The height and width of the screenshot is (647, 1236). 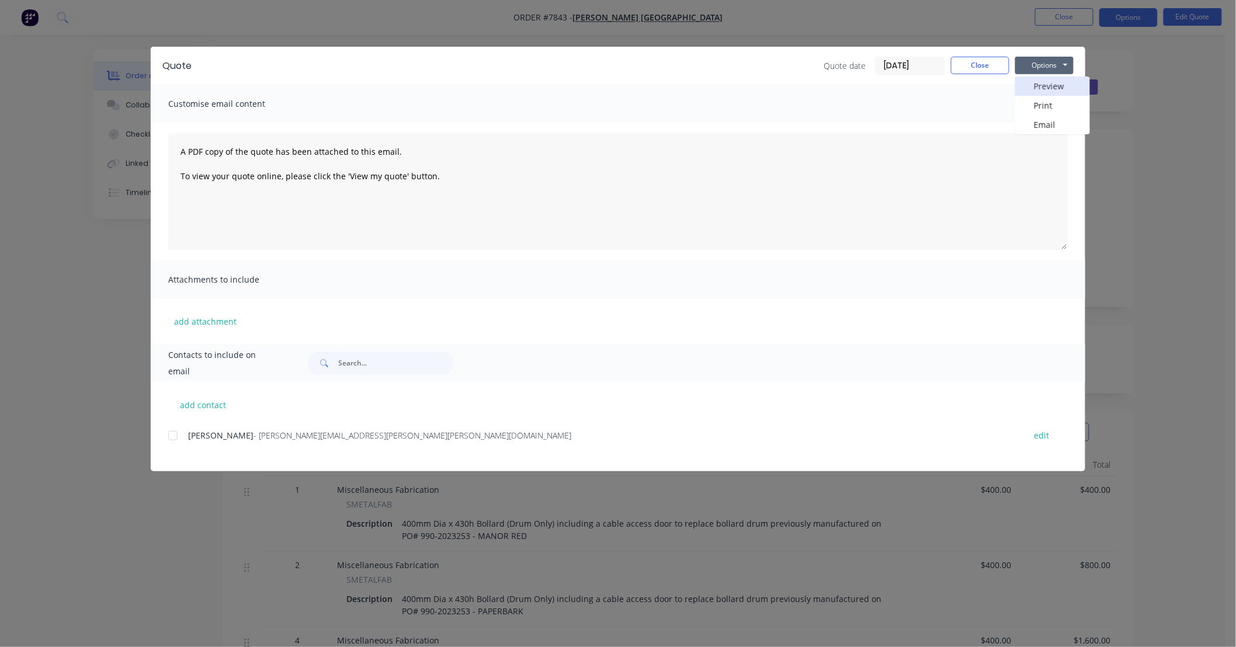 I want to click on div: Quote, so click(x=177, y=66).